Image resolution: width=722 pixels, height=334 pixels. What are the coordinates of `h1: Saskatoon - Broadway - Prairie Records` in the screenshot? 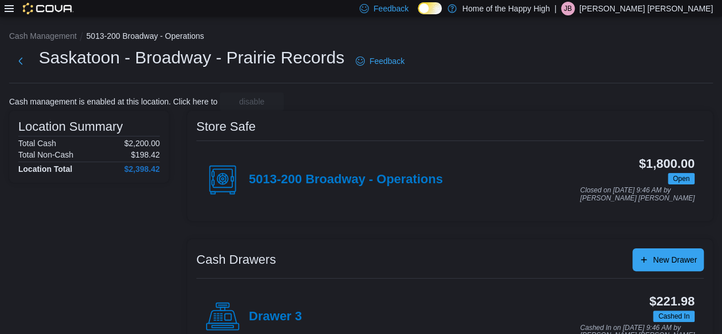 It's located at (191, 58).